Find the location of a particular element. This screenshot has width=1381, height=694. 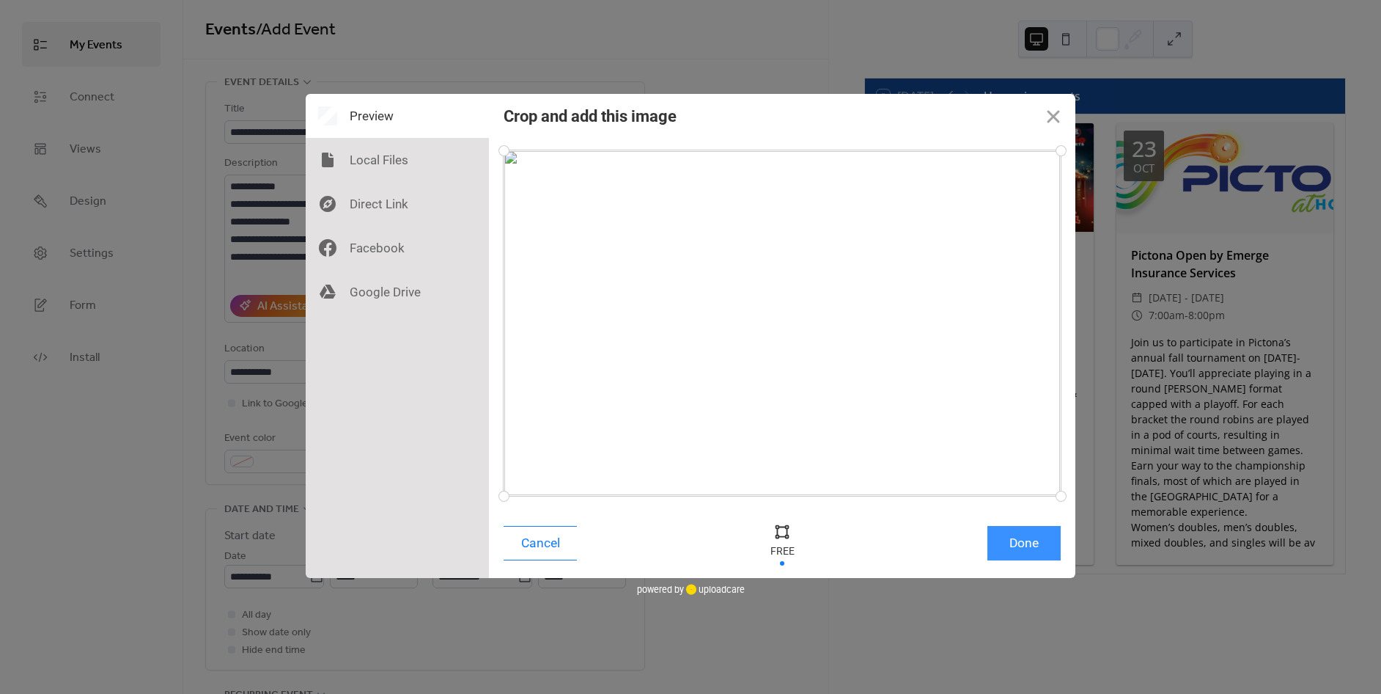

div: Facebook is located at coordinates (397, 248).